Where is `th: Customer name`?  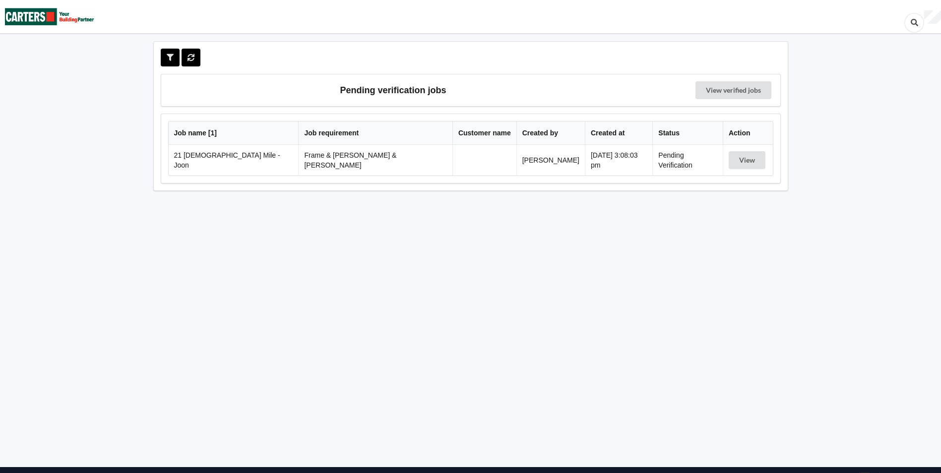
th: Customer name is located at coordinates (484, 133).